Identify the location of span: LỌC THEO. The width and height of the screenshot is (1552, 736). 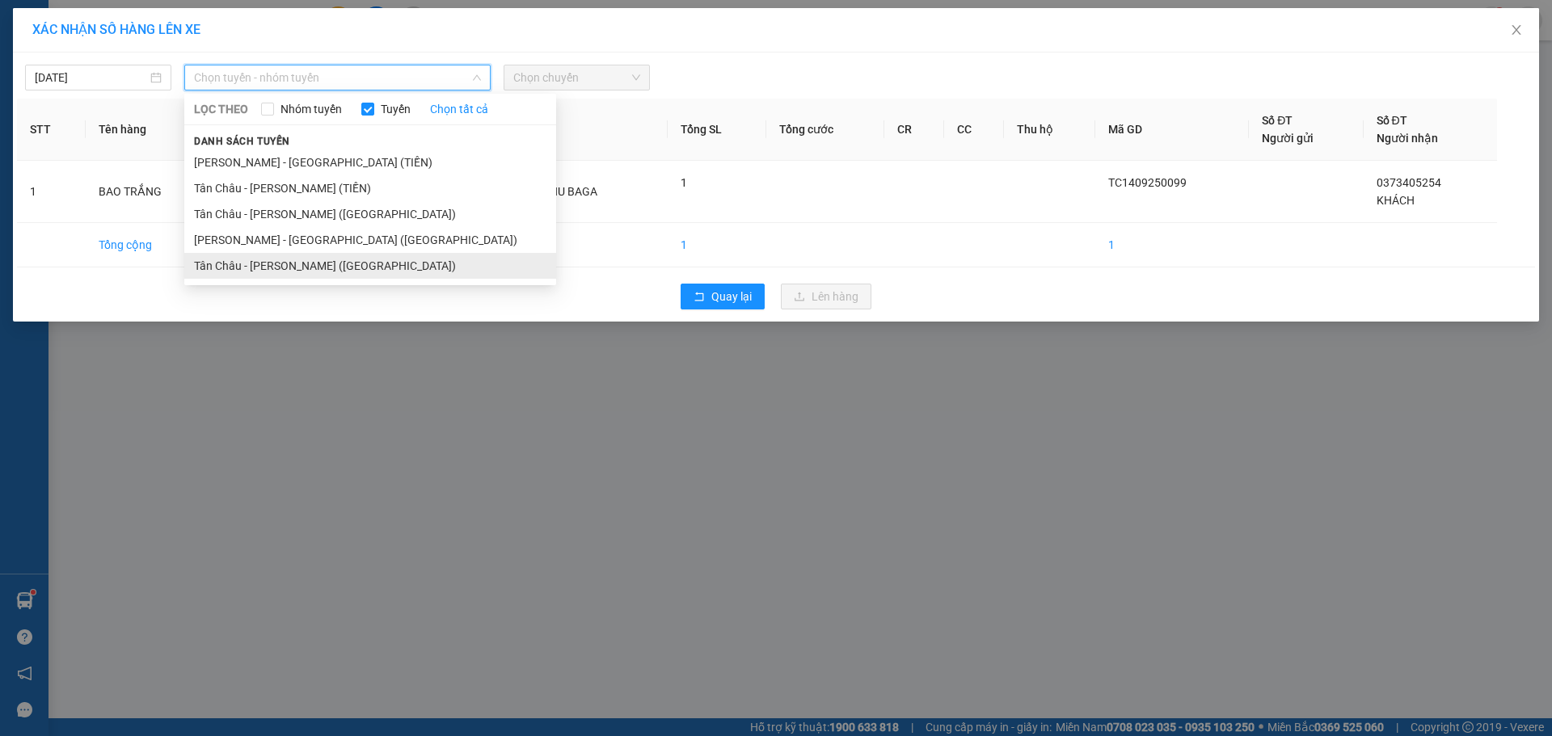
(221, 109).